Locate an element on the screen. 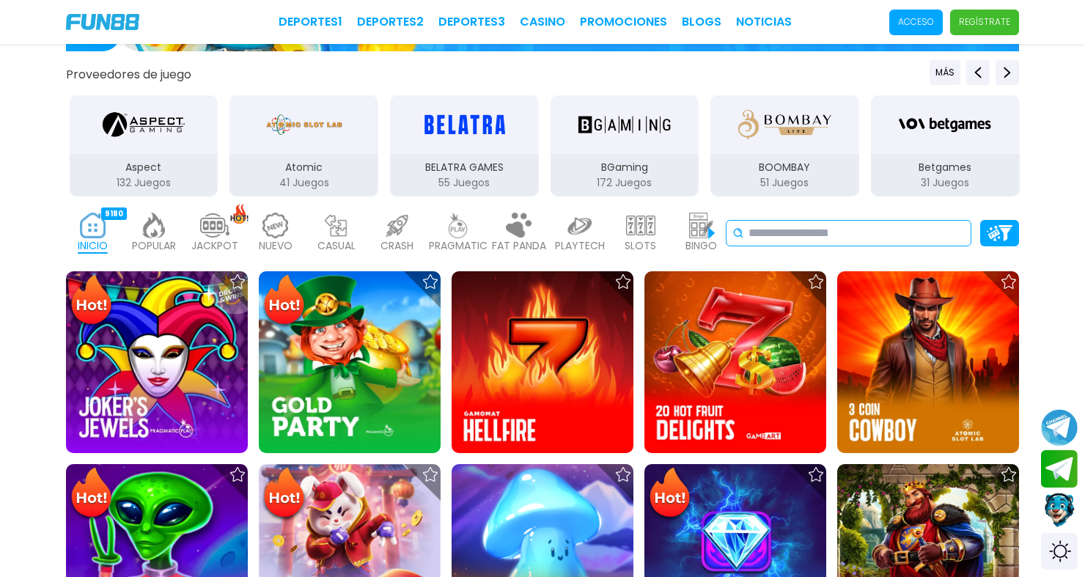 This screenshot has width=1085, height=577. img: Hellfire is located at coordinates (543, 362).